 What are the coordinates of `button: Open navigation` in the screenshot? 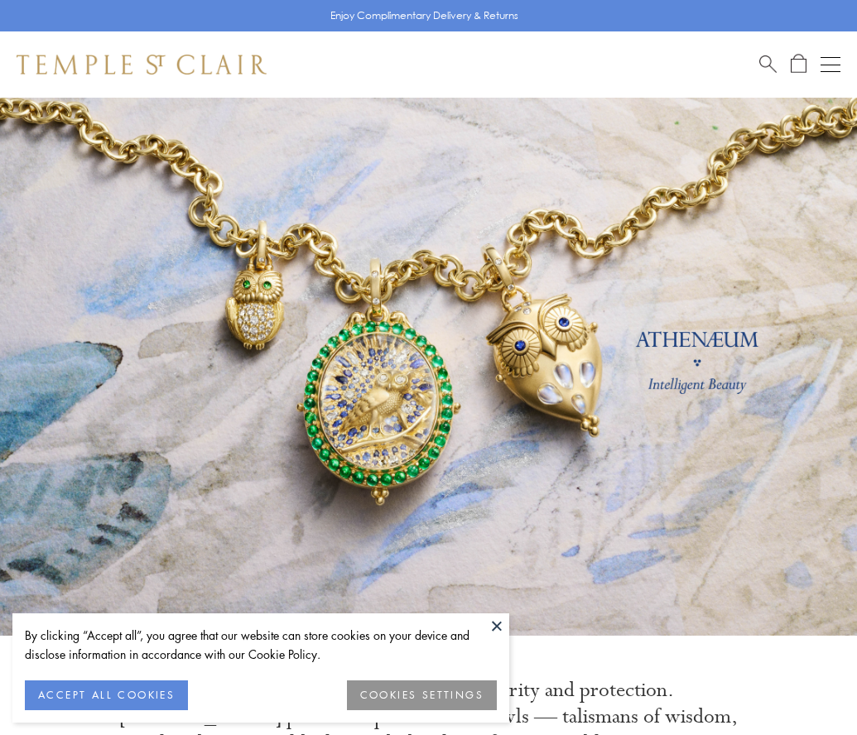 It's located at (831, 65).